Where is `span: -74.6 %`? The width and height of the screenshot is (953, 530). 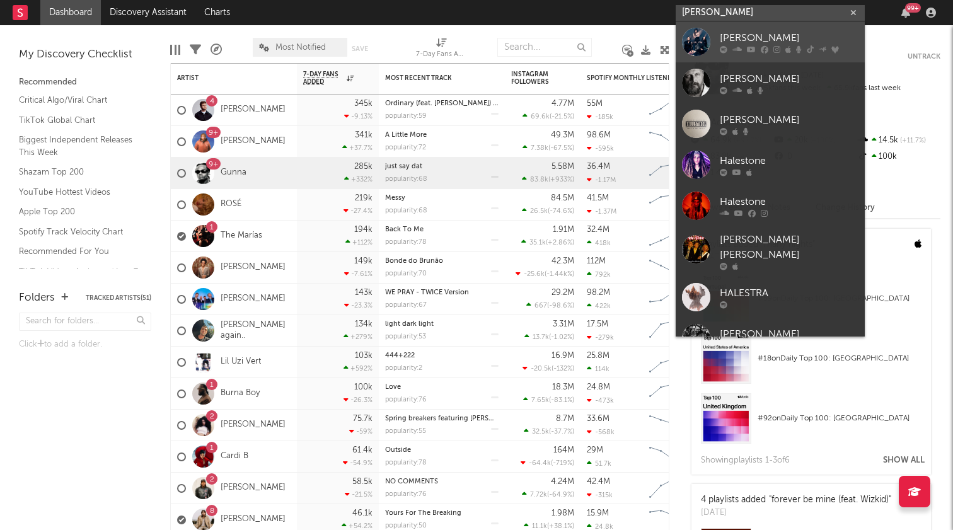 span: -74.6 % is located at coordinates (561, 211).